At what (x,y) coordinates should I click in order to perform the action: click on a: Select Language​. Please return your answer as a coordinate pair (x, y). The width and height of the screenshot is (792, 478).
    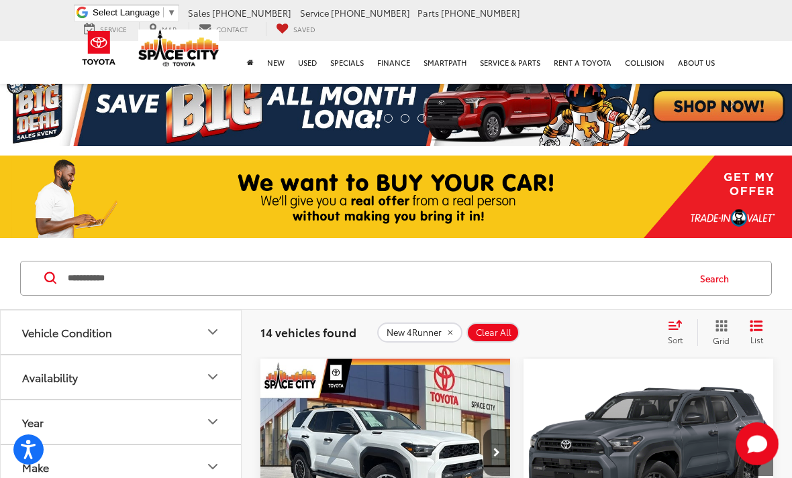
    Looking at the image, I should click on (134, 12).